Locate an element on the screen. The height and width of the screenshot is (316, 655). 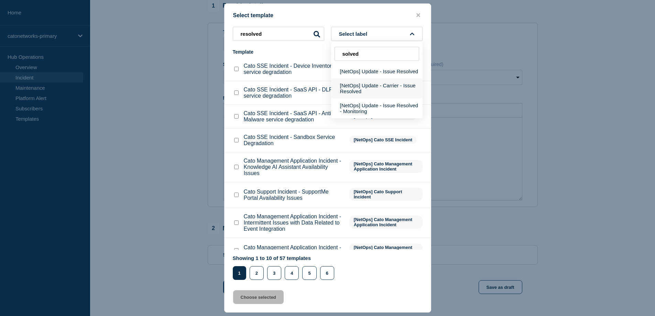
p: Cato Management Application Incident - Cato Academy Availability Issues is located at coordinates (293, 251).